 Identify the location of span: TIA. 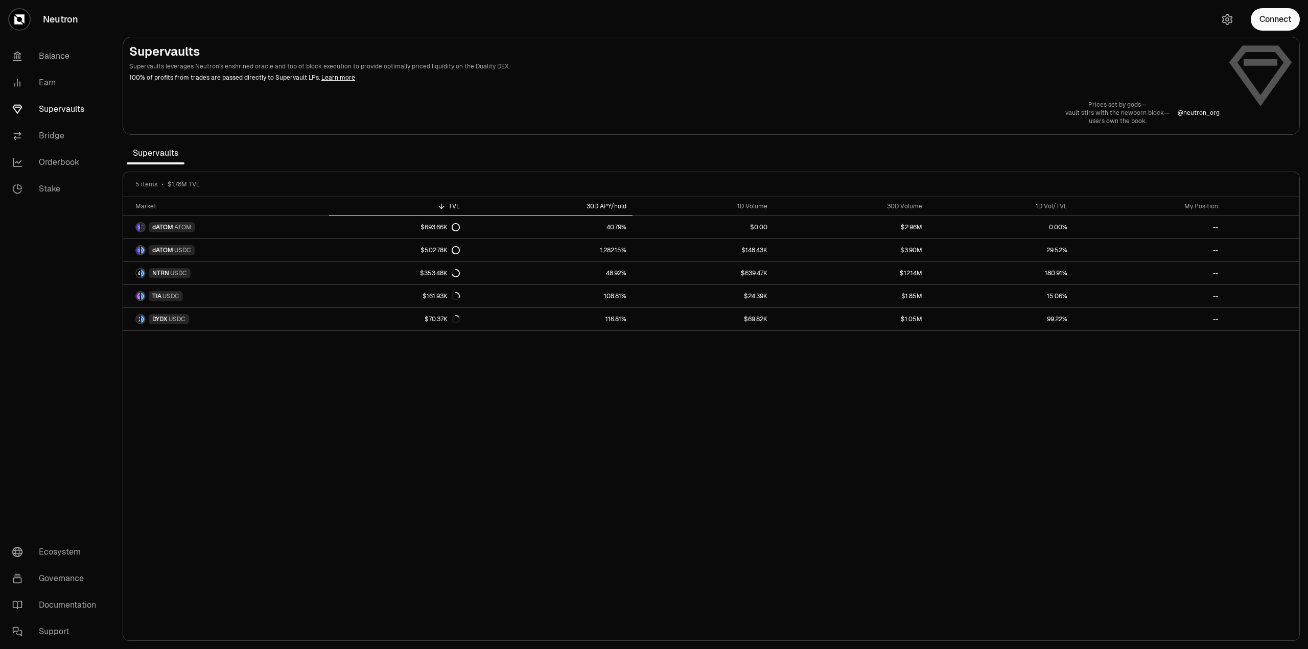
(157, 296).